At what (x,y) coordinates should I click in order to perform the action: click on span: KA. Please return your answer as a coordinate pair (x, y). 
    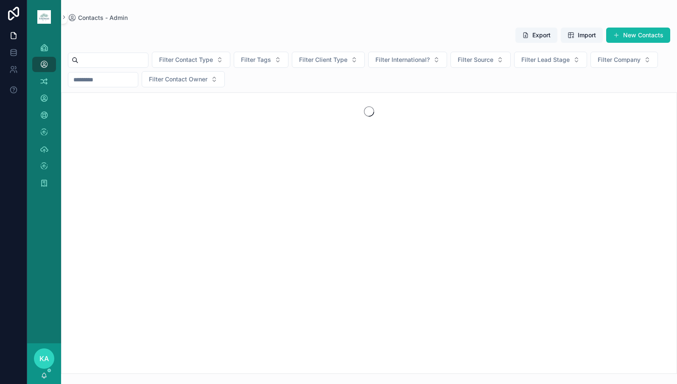
    Looking at the image, I should click on (44, 359).